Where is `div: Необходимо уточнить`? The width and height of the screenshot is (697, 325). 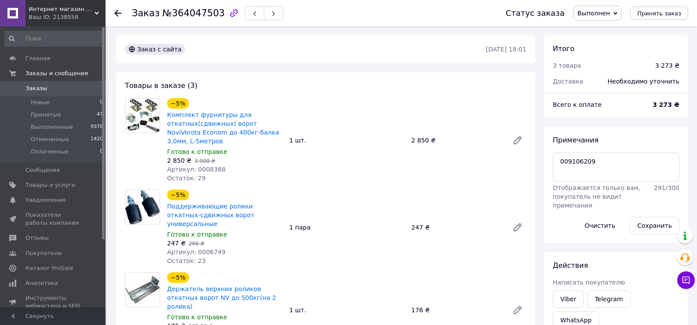
div: Необходимо уточнить is located at coordinates (643, 81).